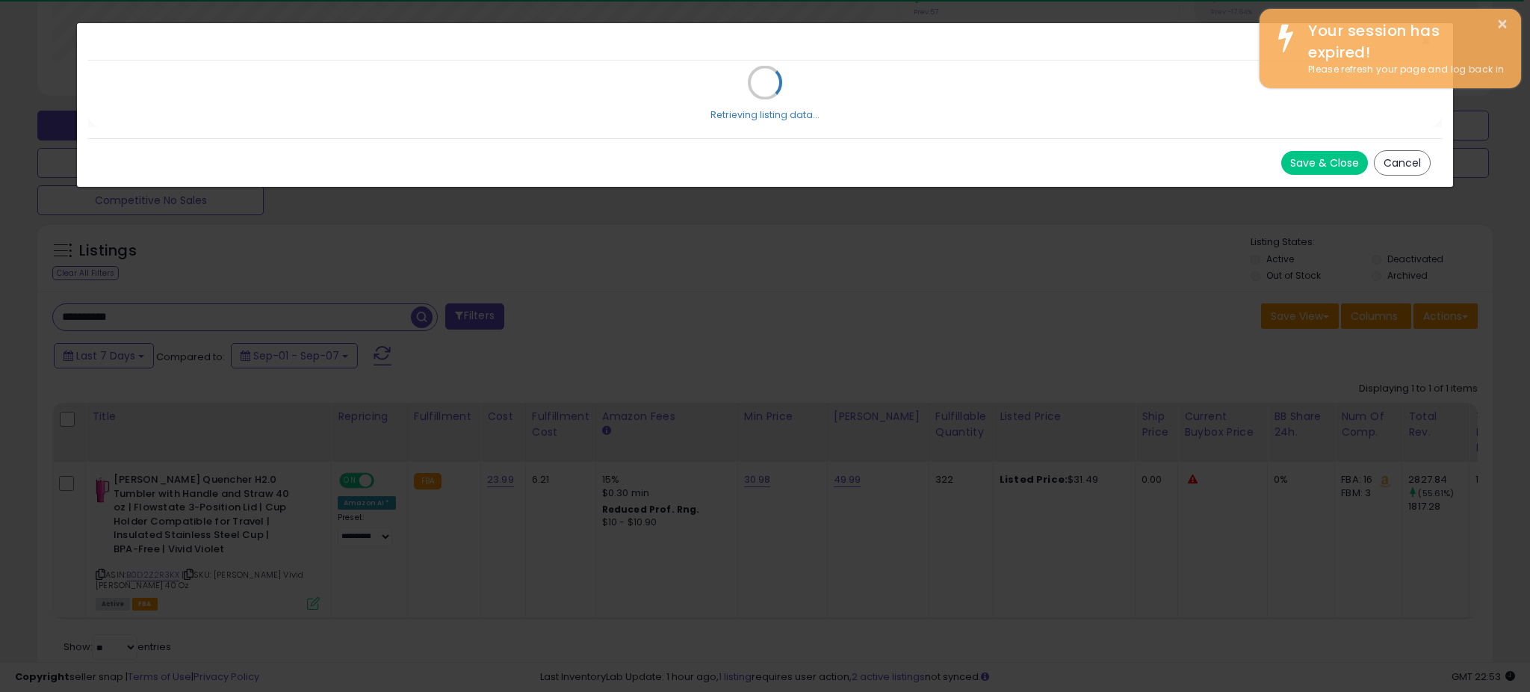  Describe the element at coordinates (1403, 41) in the screenshot. I see `div: Your session has expired!` at that location.